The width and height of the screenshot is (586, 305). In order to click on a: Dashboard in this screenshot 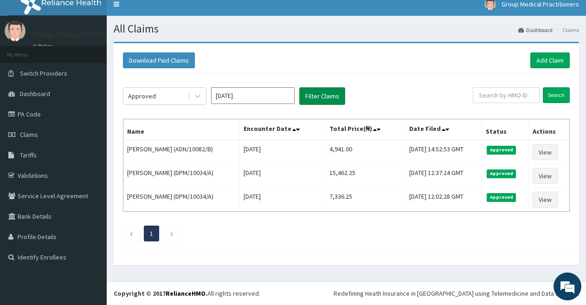, I will do `click(535, 30)`.